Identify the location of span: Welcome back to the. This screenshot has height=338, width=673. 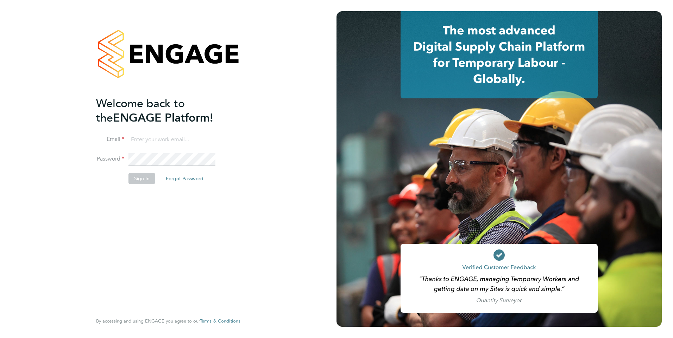
(140, 111).